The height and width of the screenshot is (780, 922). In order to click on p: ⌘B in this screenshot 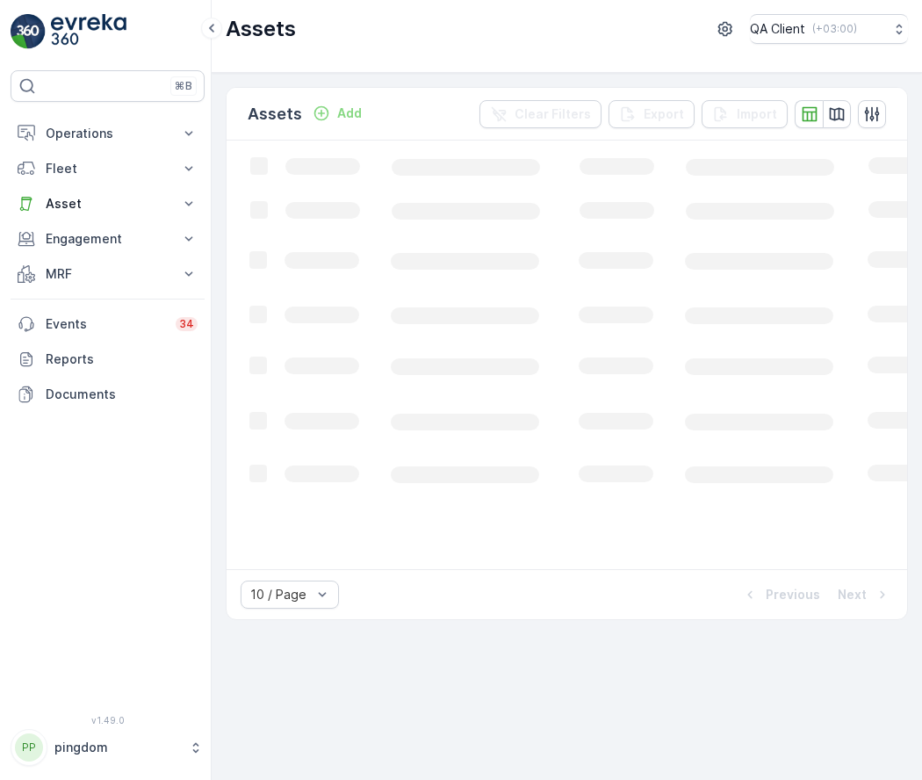, I will do `click(183, 86)`.